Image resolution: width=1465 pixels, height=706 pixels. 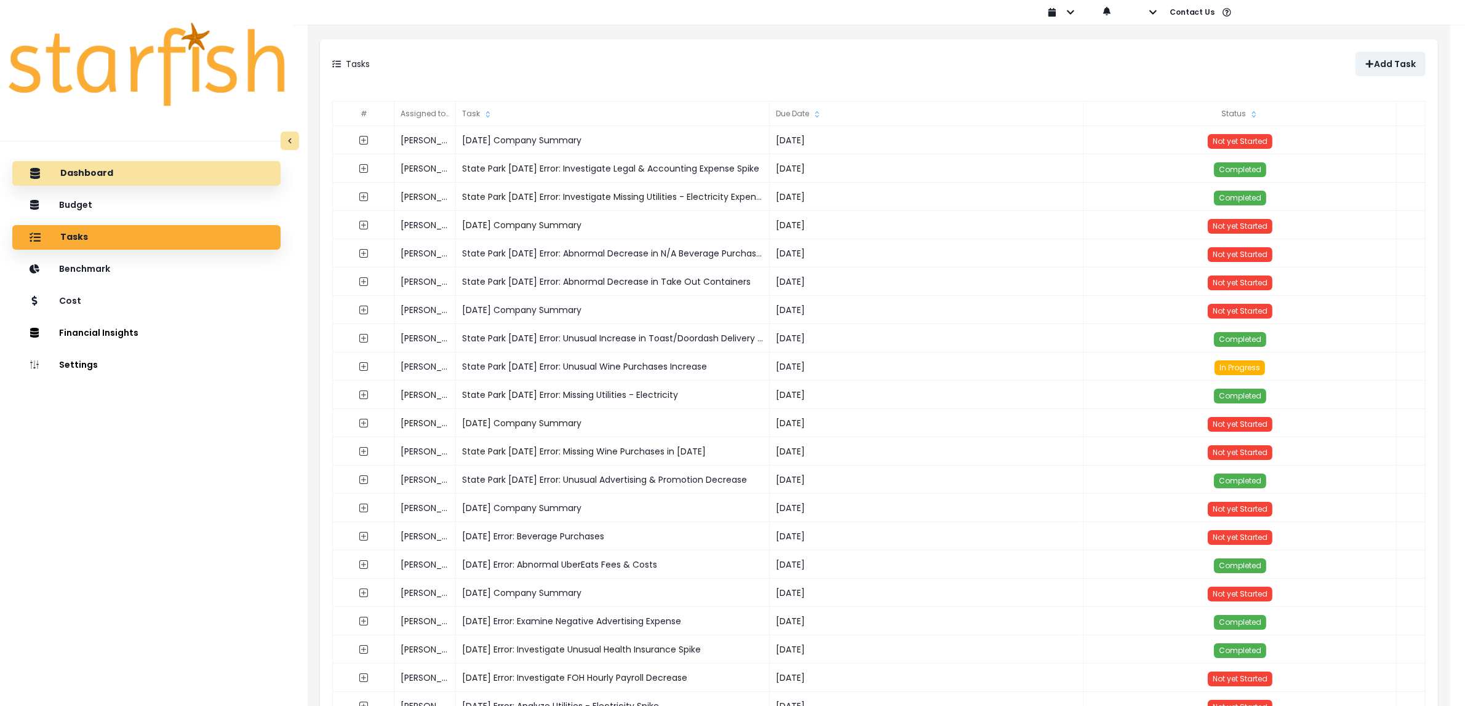 What do you see at coordinates (146, 301) in the screenshot?
I see `button: Cost` at bounding box center [146, 301].